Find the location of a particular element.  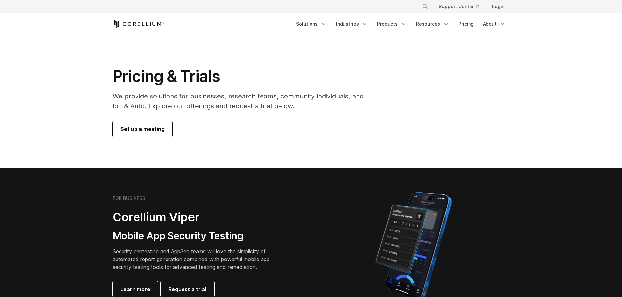

a: Login is located at coordinates (498, 7).